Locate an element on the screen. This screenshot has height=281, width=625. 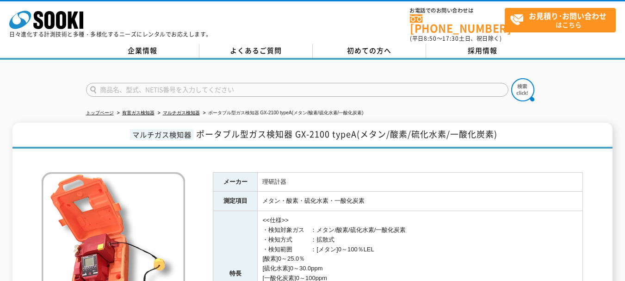
strong: お見積り･お問い合わせ is located at coordinates (568, 16).